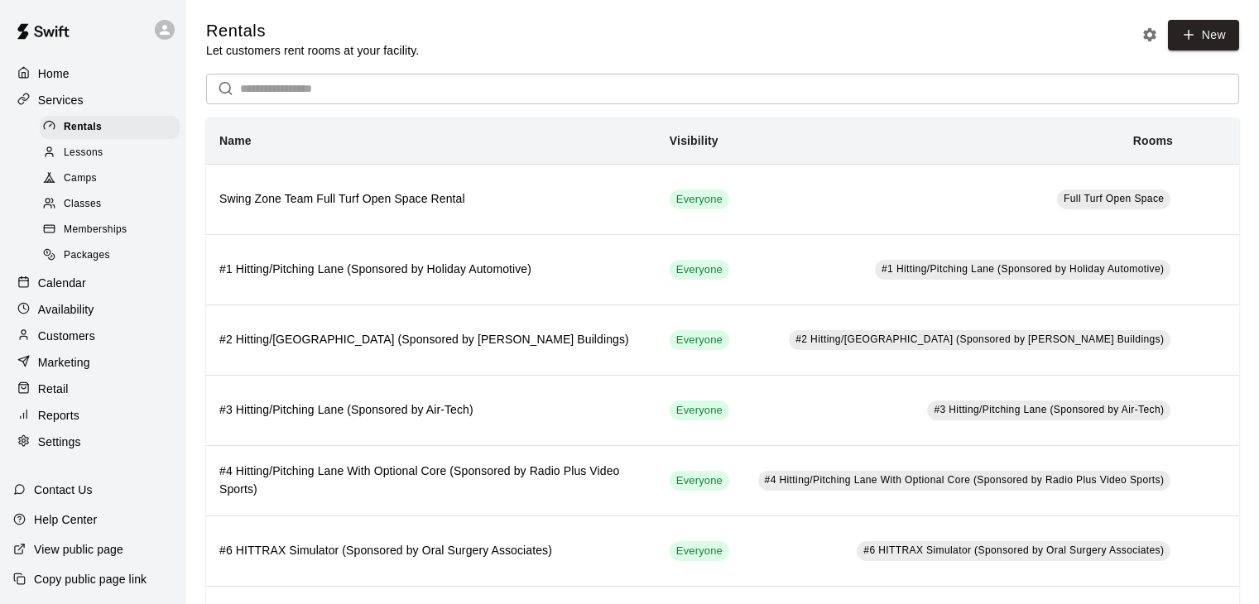  What do you see at coordinates (66, 310) in the screenshot?
I see `p: Availability` at bounding box center [66, 310].